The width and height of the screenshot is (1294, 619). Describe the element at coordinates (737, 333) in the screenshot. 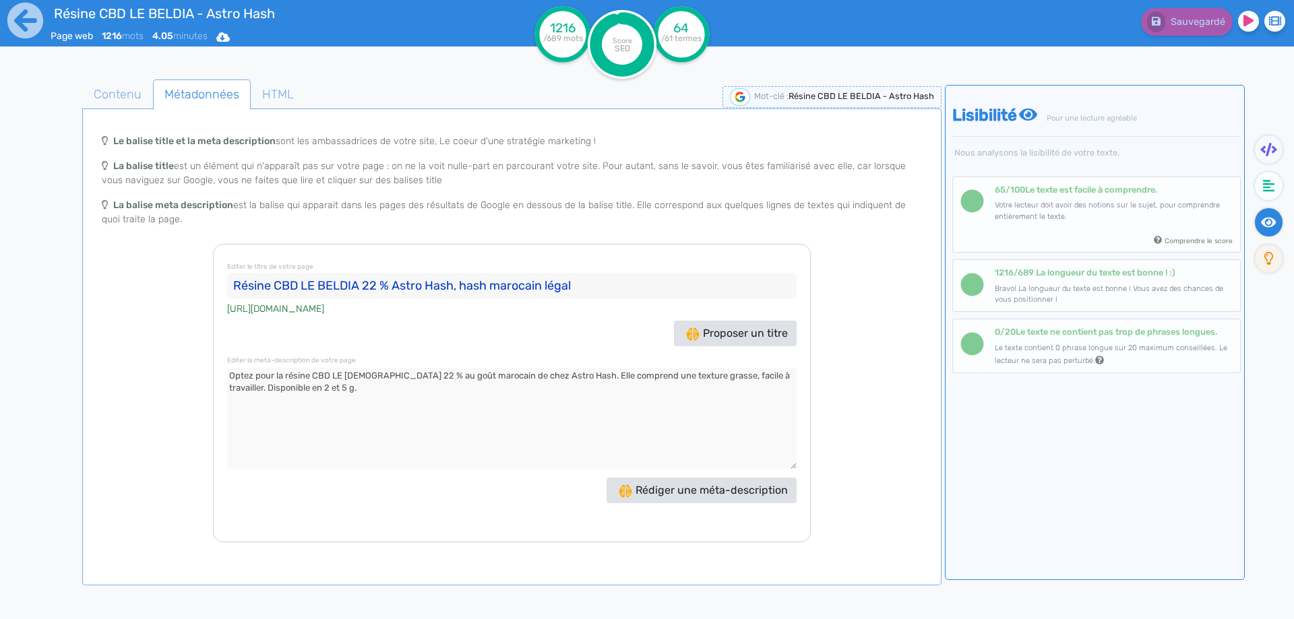

I see `span: Proposer un titre` at that location.